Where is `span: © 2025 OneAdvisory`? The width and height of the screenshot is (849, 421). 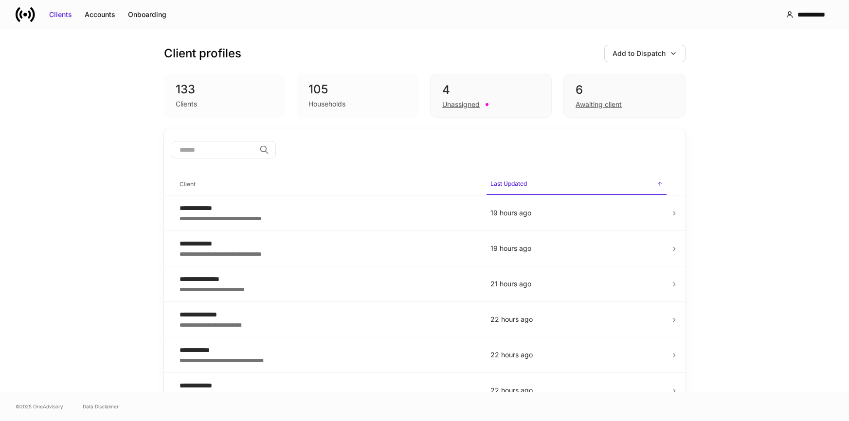 span: © 2025 OneAdvisory is located at coordinates (39, 407).